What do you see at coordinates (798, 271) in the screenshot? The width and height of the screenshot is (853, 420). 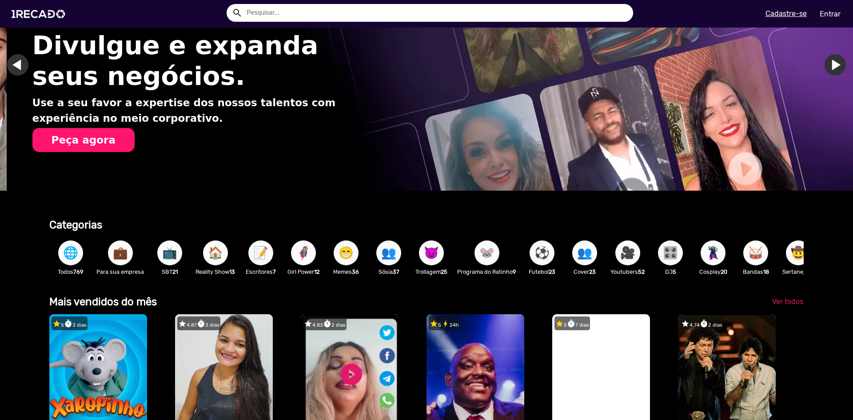 I see `p: Sertanejo` at bounding box center [798, 271].